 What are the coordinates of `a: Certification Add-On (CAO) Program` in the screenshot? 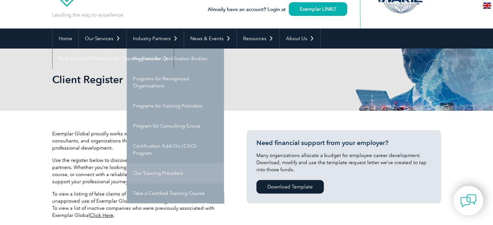 It's located at (175, 150).